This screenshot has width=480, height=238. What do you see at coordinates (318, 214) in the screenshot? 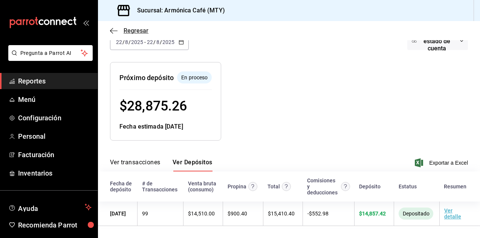
I see `span: - $ 552.98` at bounding box center [318, 214].